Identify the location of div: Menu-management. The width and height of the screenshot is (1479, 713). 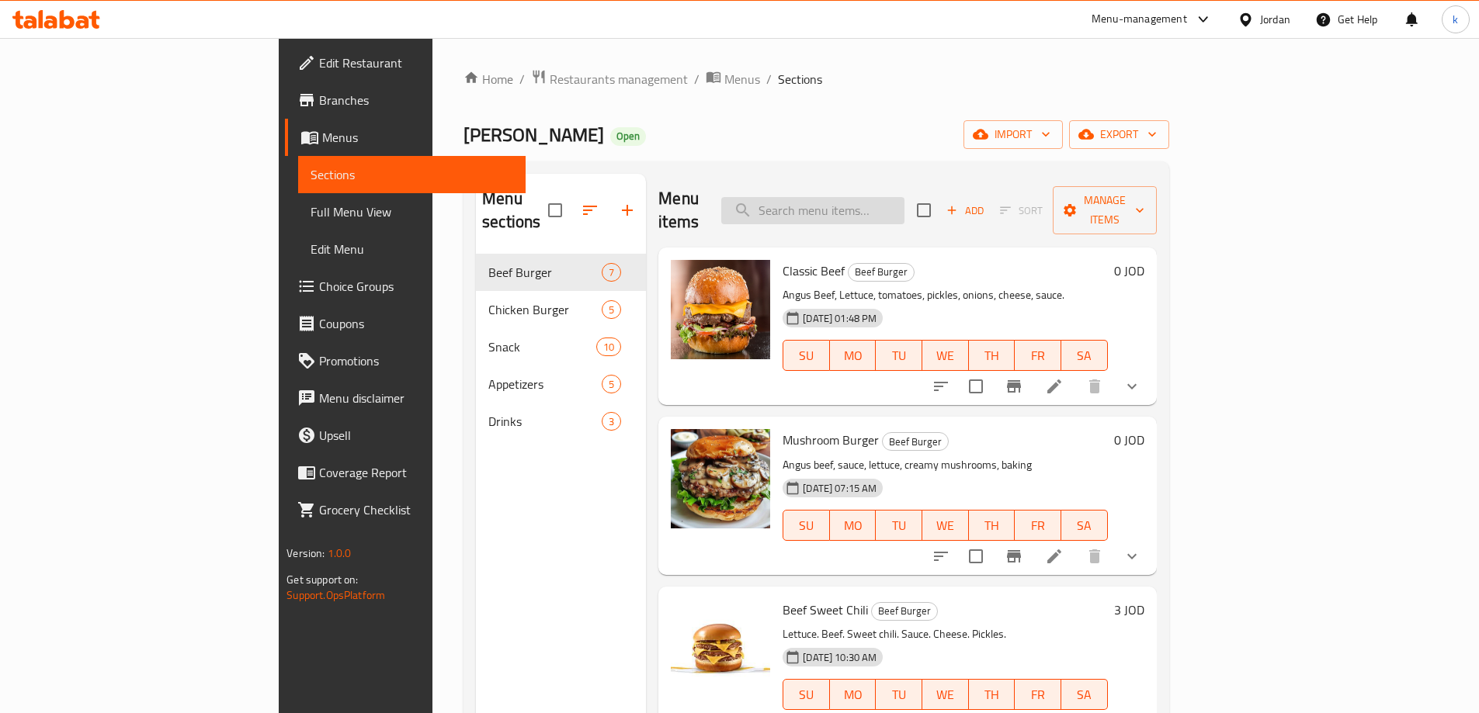
(1139, 19).